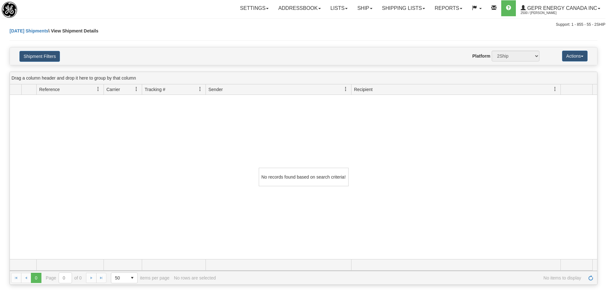 The width and height of the screenshot is (607, 290). I want to click on span: Page sizes drop down, so click(124, 278).